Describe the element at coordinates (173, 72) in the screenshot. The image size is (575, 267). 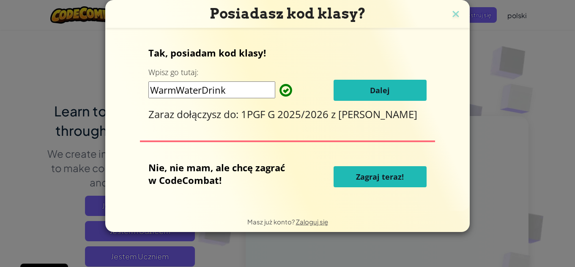
I see `label: Wpisz go tutaj:` at that location.